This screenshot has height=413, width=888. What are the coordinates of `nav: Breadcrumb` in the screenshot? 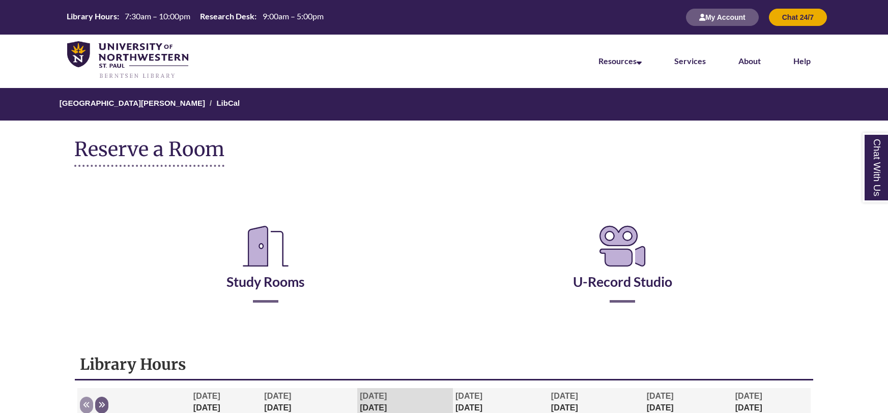 It's located at (444, 104).